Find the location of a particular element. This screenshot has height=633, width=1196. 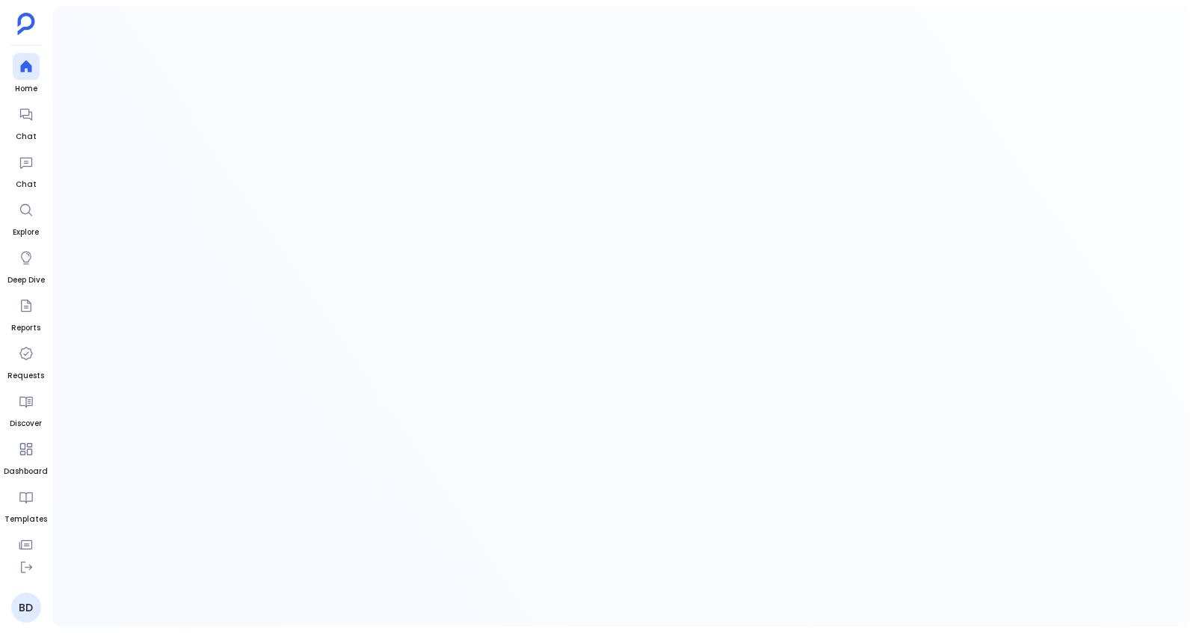

span: Reports is located at coordinates (25, 328).